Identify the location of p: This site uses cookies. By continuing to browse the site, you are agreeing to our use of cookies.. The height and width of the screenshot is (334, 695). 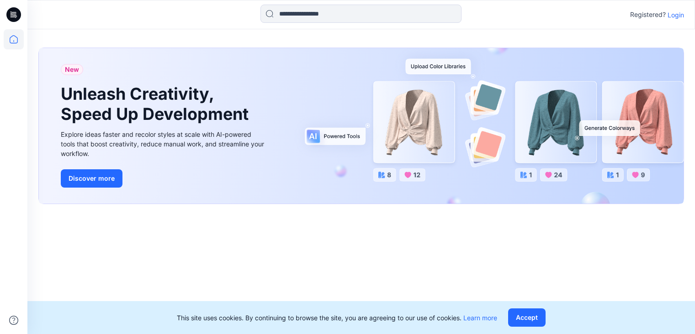
(337, 317).